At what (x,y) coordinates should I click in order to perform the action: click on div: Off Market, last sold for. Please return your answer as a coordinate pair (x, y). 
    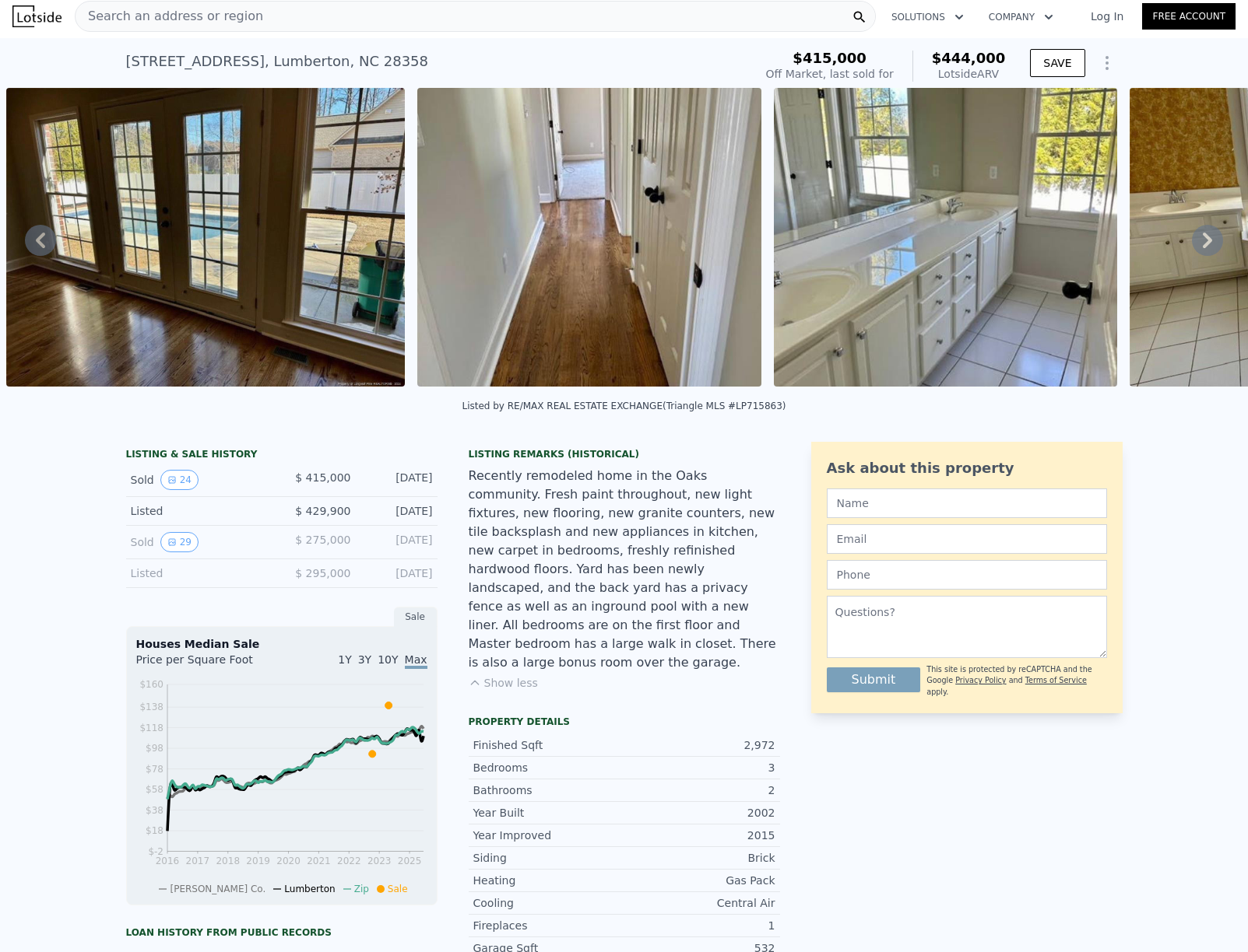
    Looking at the image, I should click on (830, 74).